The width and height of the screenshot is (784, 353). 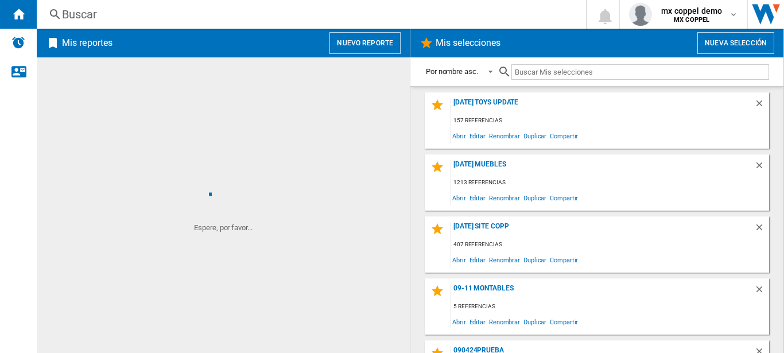 What do you see at coordinates (691, 11) in the screenshot?
I see `span: mx coppel demo` at bounding box center [691, 11].